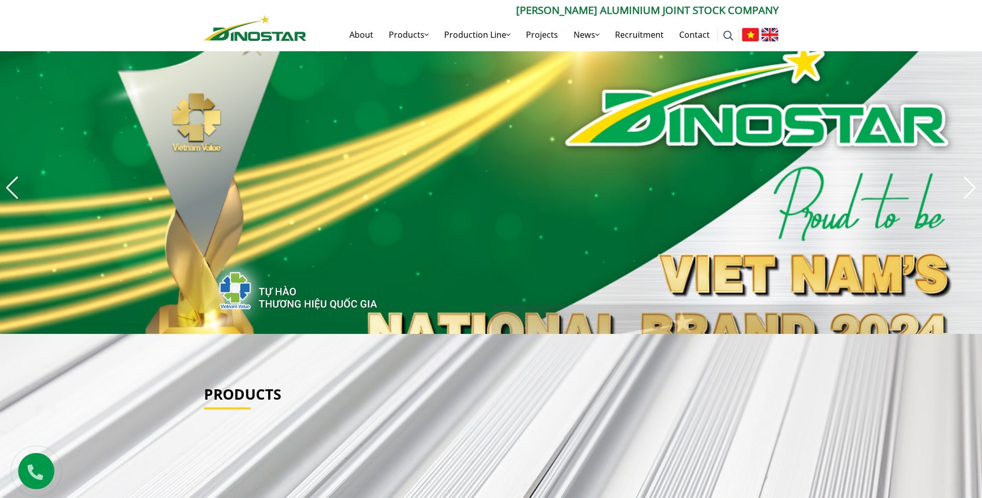  Describe the element at coordinates (255, 26) in the screenshot. I see `a: Nhôm Dinostar` at that location.